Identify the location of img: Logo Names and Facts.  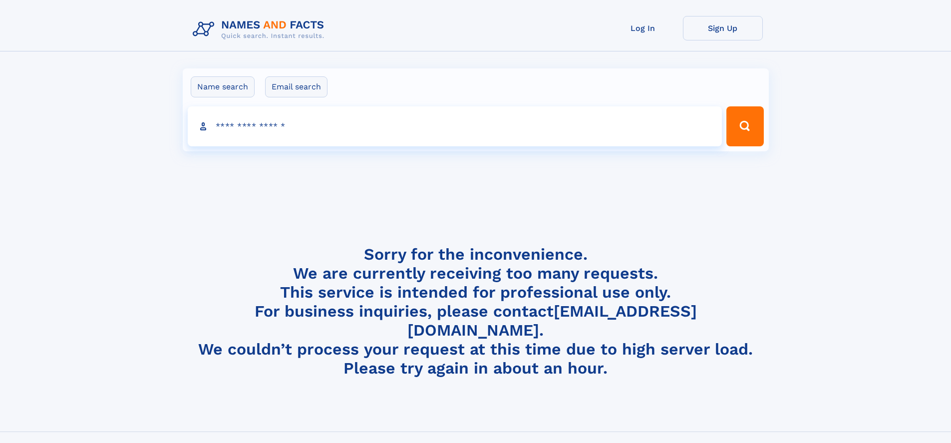
(260, 29).